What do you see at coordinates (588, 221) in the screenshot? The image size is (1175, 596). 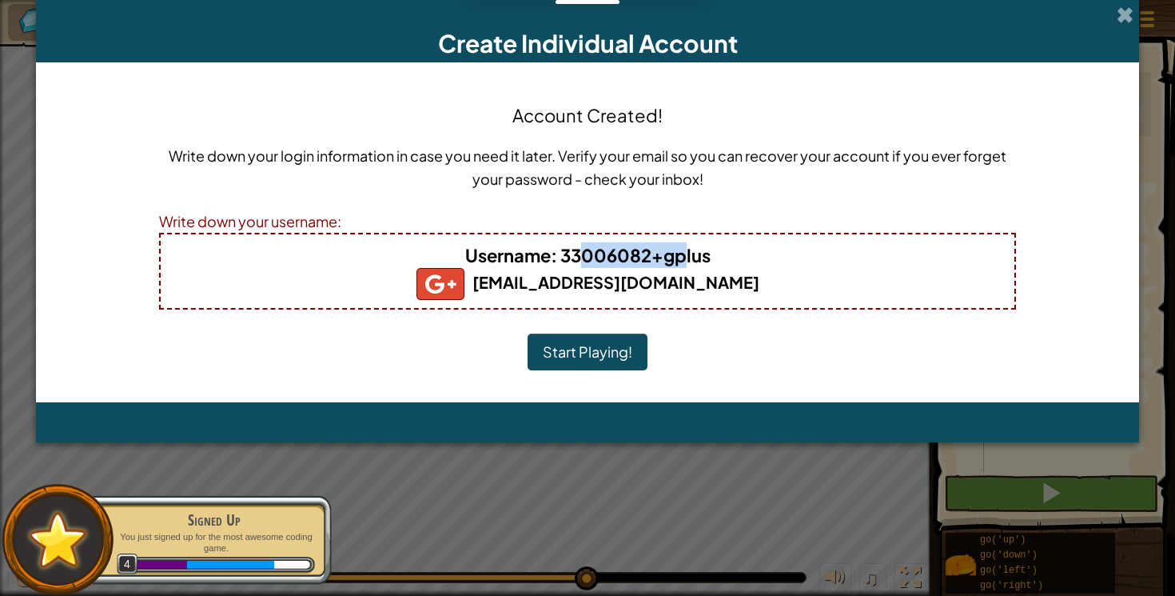 I see `div: Write down your username:` at bounding box center [588, 221].